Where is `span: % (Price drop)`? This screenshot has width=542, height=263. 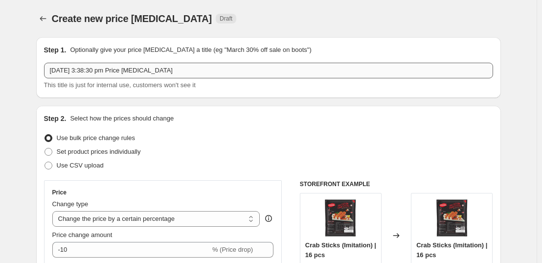 span: % (Price drop) is located at coordinates (232, 249).